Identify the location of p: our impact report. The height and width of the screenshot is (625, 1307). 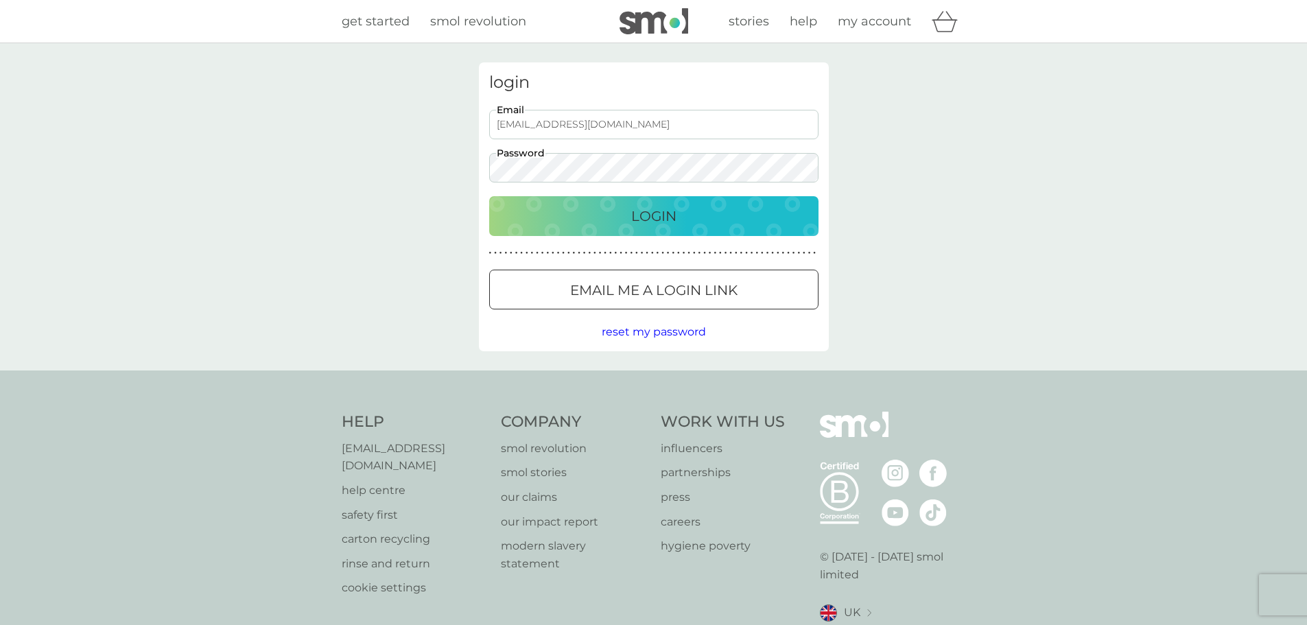
(574, 522).